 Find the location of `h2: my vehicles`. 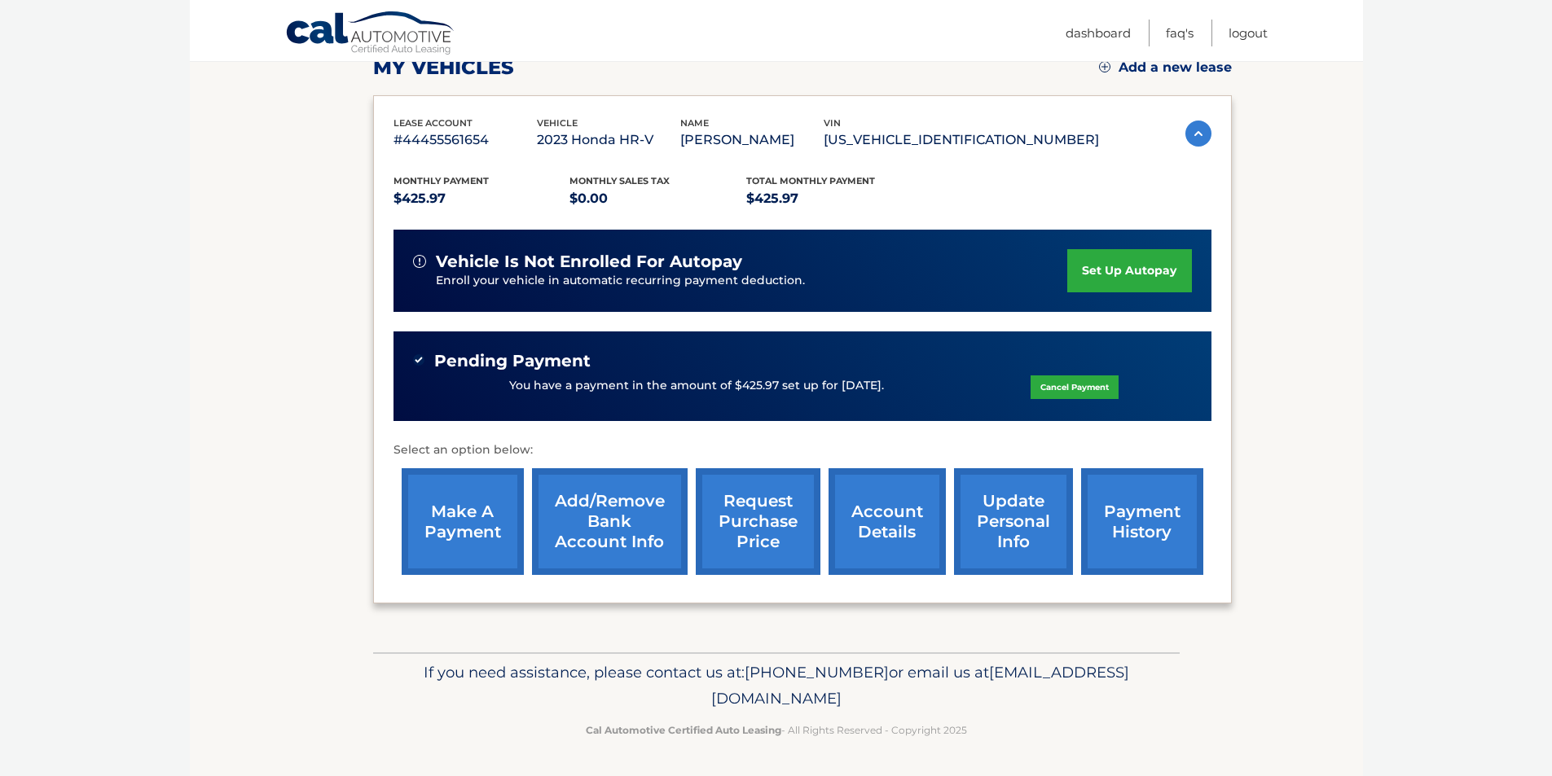

h2: my vehicles is located at coordinates (443, 68).